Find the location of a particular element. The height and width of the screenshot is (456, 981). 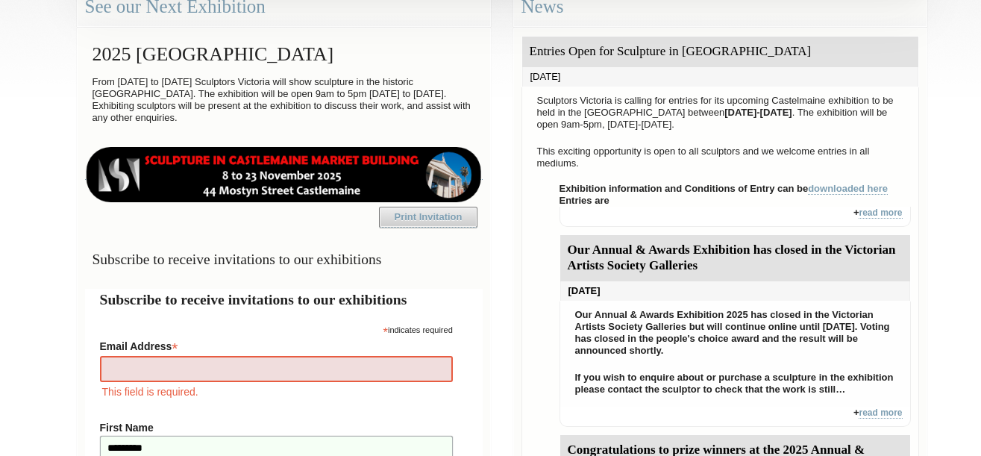

a: downloaded here is located at coordinates (847, 189).